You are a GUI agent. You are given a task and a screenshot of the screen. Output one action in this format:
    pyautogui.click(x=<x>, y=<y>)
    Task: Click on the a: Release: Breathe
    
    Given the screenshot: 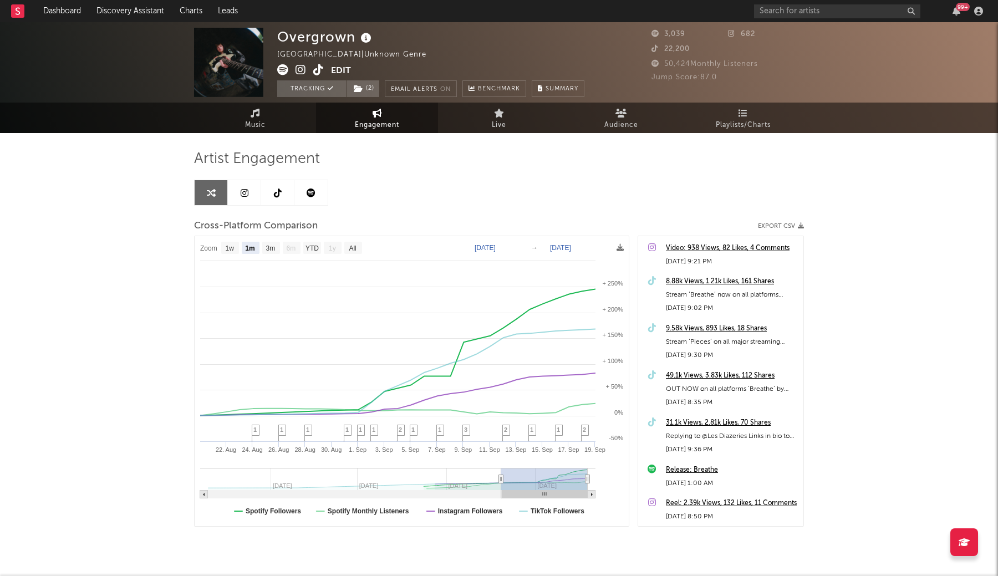 What is the action you would take?
    pyautogui.click(x=732, y=470)
    